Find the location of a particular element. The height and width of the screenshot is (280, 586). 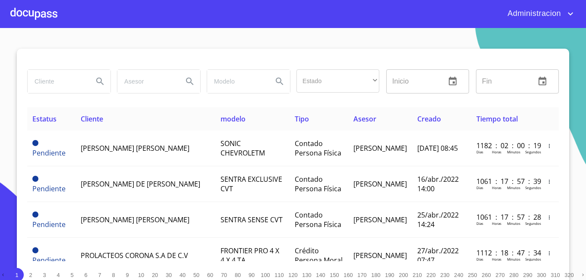

span: Tiempo total is located at coordinates (497, 119).